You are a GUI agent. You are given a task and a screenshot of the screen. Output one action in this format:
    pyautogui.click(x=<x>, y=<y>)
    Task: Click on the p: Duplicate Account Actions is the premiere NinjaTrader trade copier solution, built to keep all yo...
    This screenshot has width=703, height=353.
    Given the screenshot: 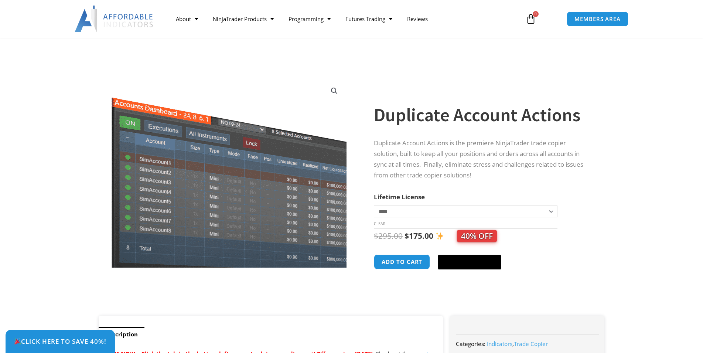 What is the action you would take?
    pyautogui.click(x=482, y=159)
    